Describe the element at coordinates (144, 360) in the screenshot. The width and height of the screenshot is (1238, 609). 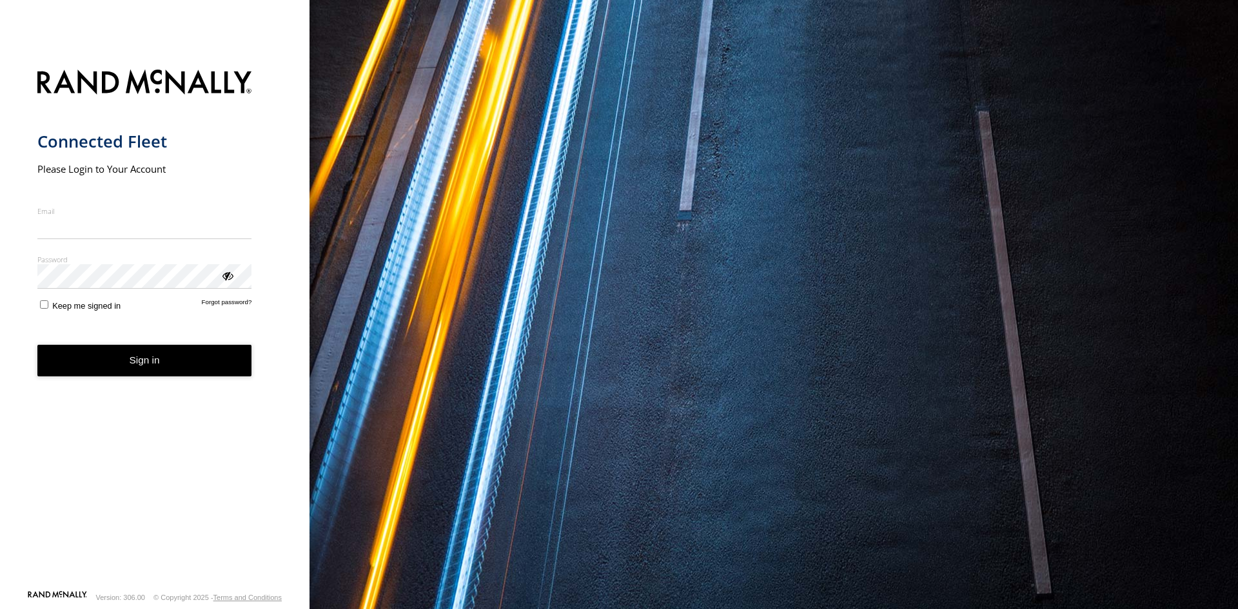
I see `button: Sign in` at that location.